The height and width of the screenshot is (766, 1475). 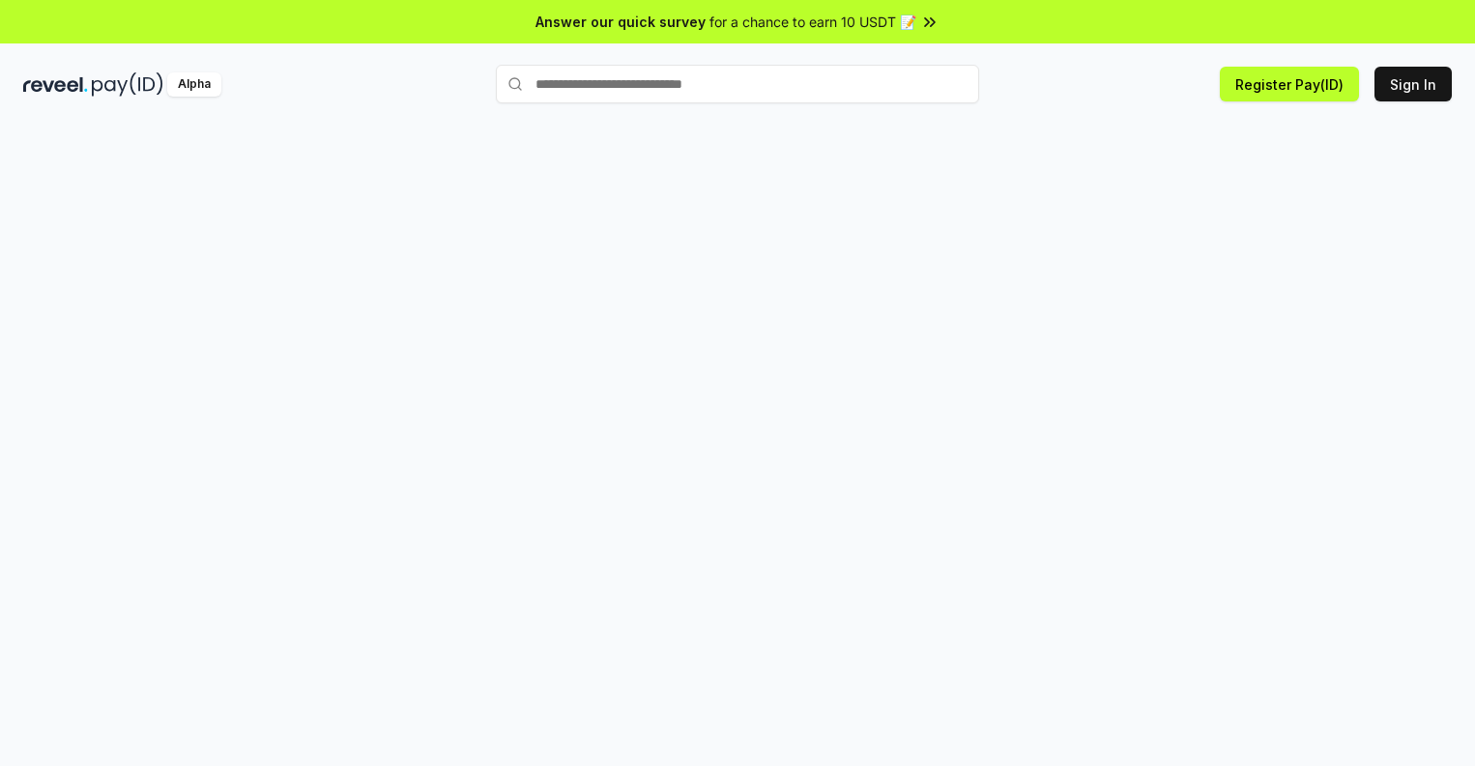 What do you see at coordinates (194, 84) in the screenshot?
I see `div: Alpha` at bounding box center [194, 84].